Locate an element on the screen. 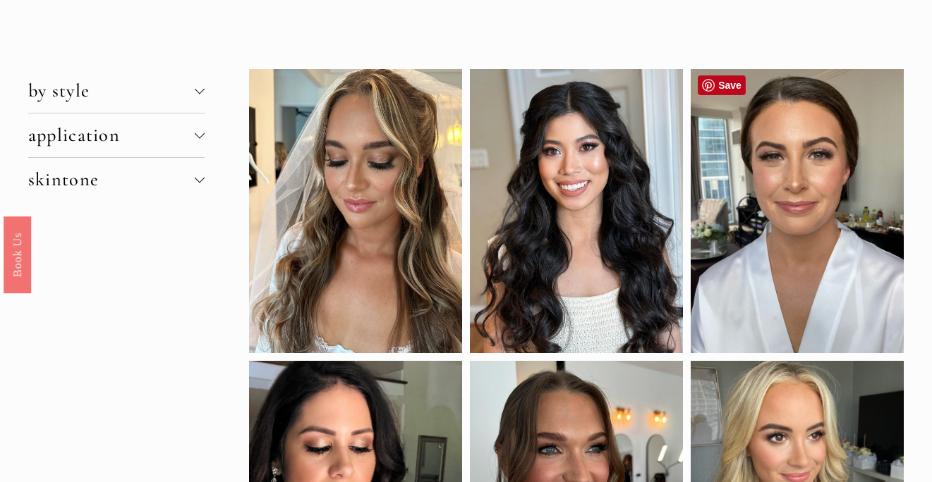 The image size is (932, 482). button: skintone is located at coordinates (116, 180).